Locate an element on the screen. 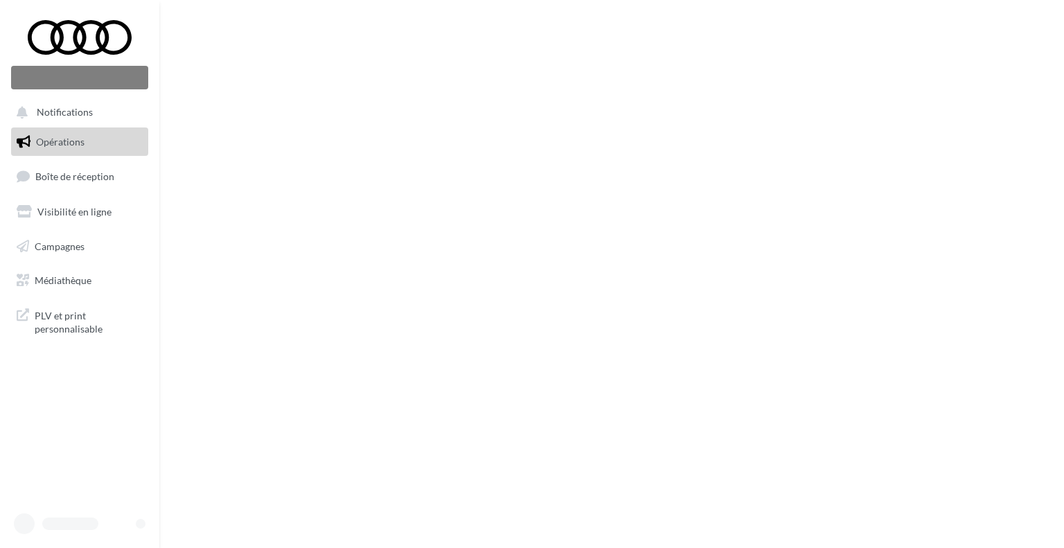 The image size is (1064, 548). span: Campagnes is located at coordinates (60, 245).